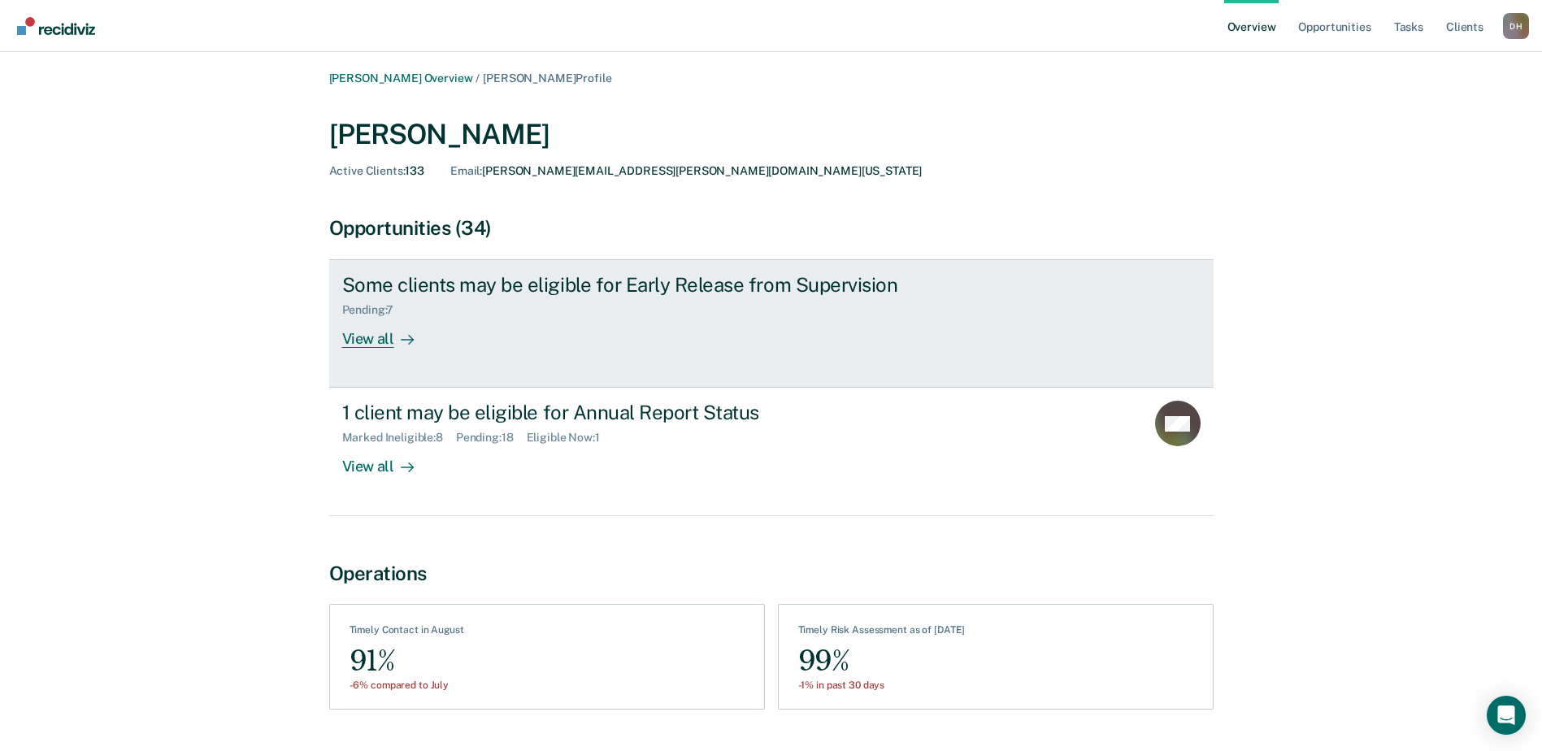 The image size is (1542, 751). Describe the element at coordinates (1507, 716) in the screenshot. I see `div: Open Intercom Messenger` at that location.